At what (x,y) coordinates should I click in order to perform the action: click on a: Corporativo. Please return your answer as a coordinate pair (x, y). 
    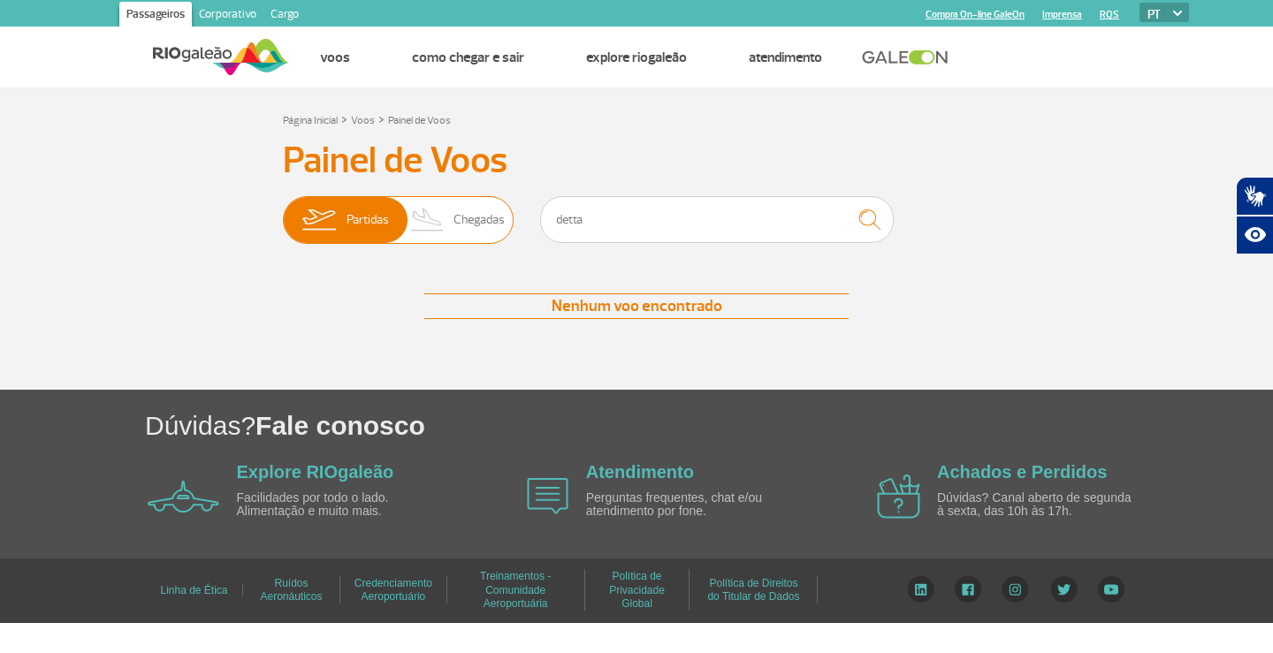
    Looking at the image, I should click on (227, 16).